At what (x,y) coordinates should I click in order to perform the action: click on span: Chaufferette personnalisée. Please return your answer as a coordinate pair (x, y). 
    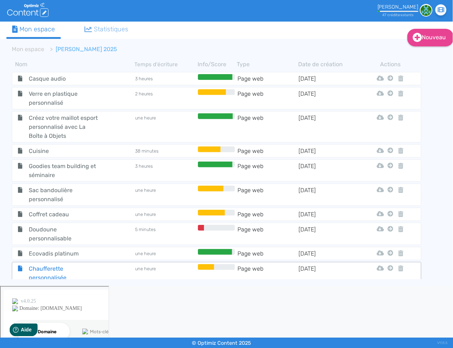
    Looking at the image, I should click on (64, 273).